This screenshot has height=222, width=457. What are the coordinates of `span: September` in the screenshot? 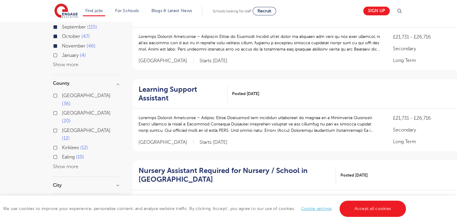 It's located at (74, 27).